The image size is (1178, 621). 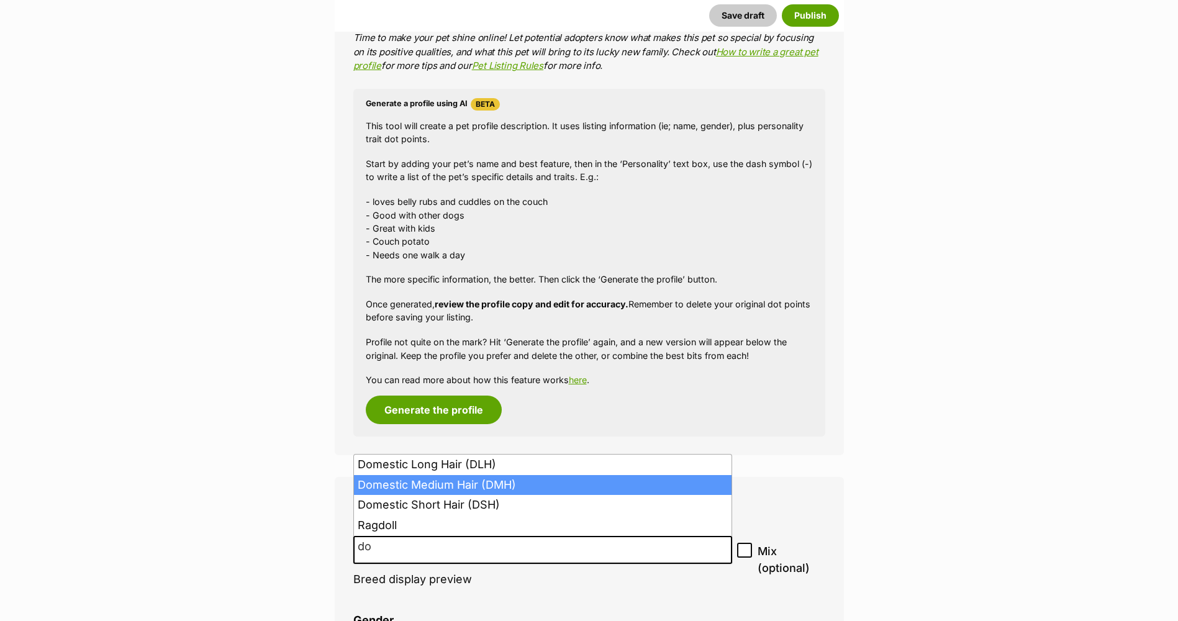 What do you see at coordinates (589, 104) in the screenshot?
I see `h4: Generate a profile using AI` at bounding box center [589, 104].